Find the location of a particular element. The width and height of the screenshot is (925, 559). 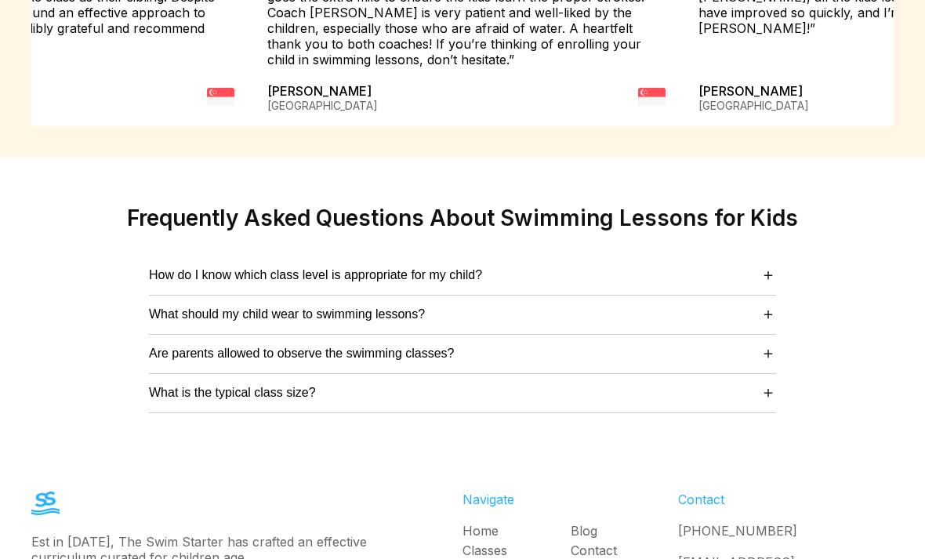

span: What is the typical class size? is located at coordinates (232, 393).